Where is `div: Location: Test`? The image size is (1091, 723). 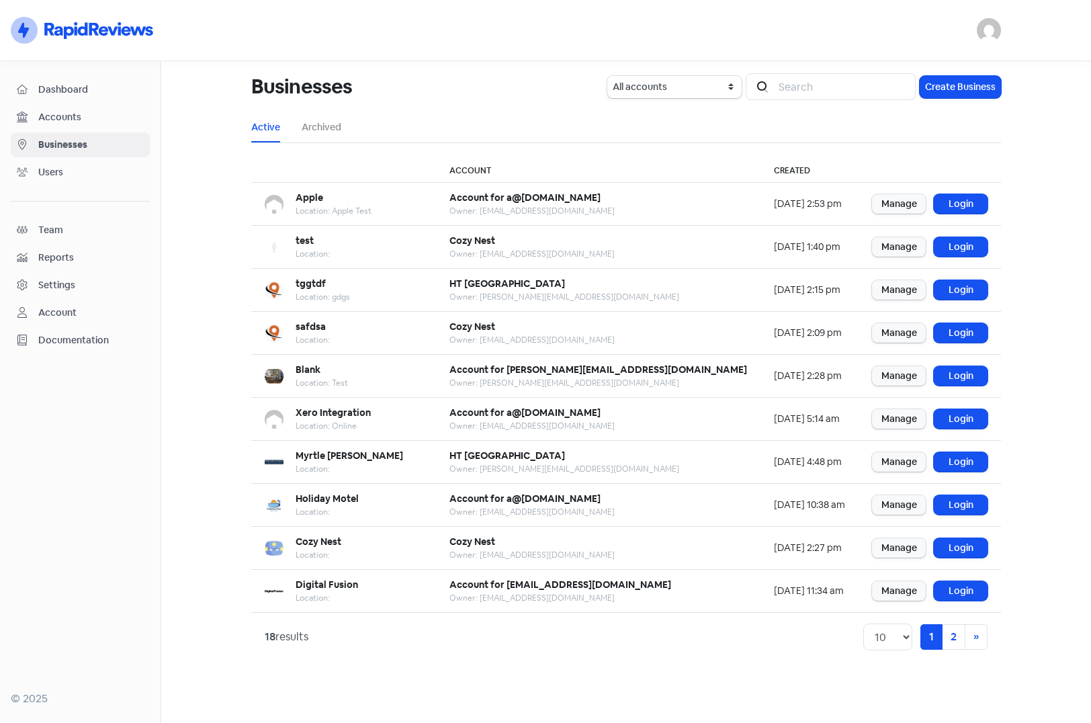 div: Location: Test is located at coordinates (322, 383).